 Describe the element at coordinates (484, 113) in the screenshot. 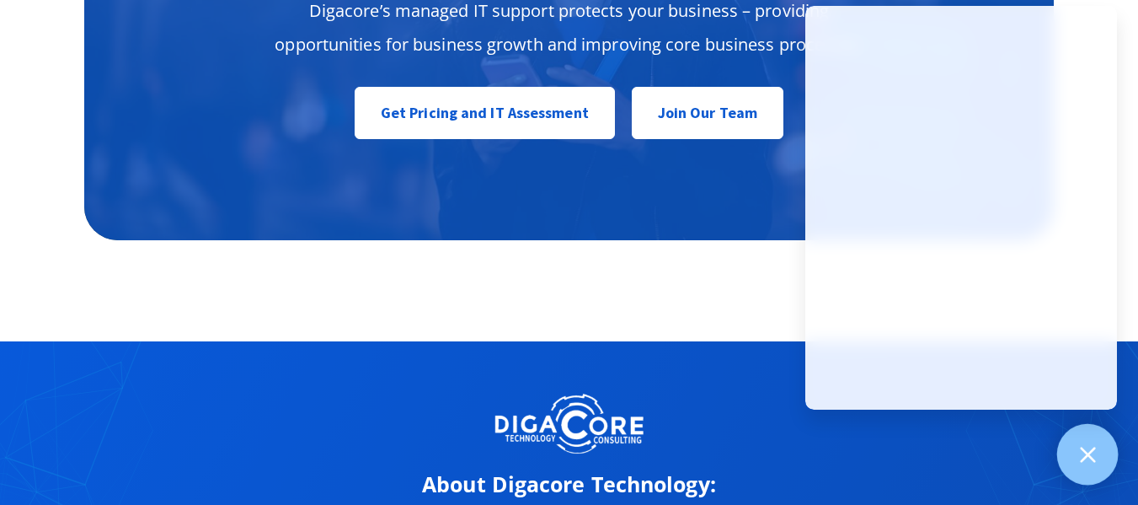

I see `a: Get Pricing and IT Assessment` at that location.